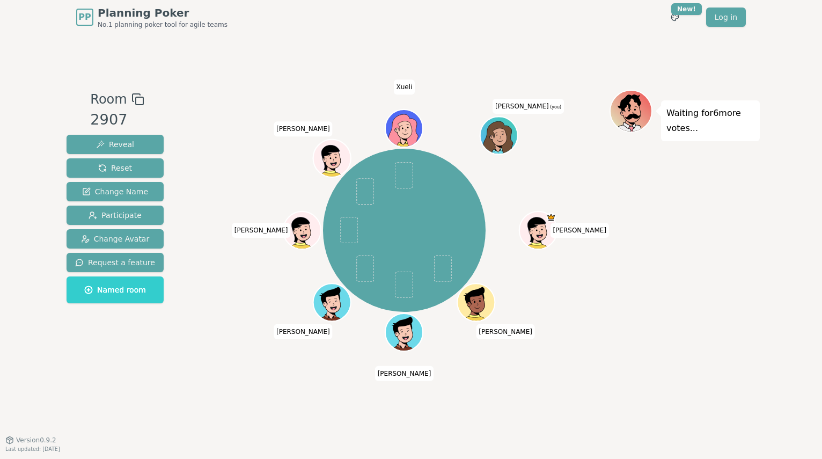 Image resolution: width=822 pixels, height=459 pixels. I want to click on button: Change Avatar, so click(115, 239).